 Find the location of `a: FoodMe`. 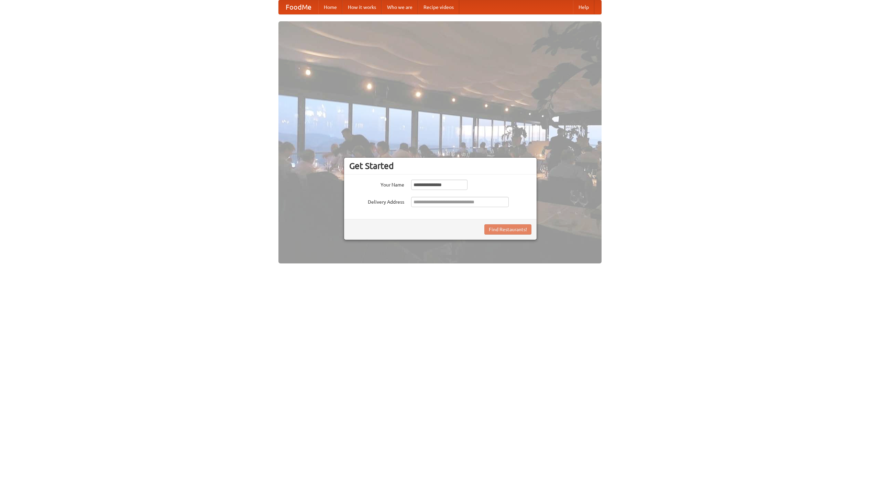

a: FoodMe is located at coordinates (298, 7).